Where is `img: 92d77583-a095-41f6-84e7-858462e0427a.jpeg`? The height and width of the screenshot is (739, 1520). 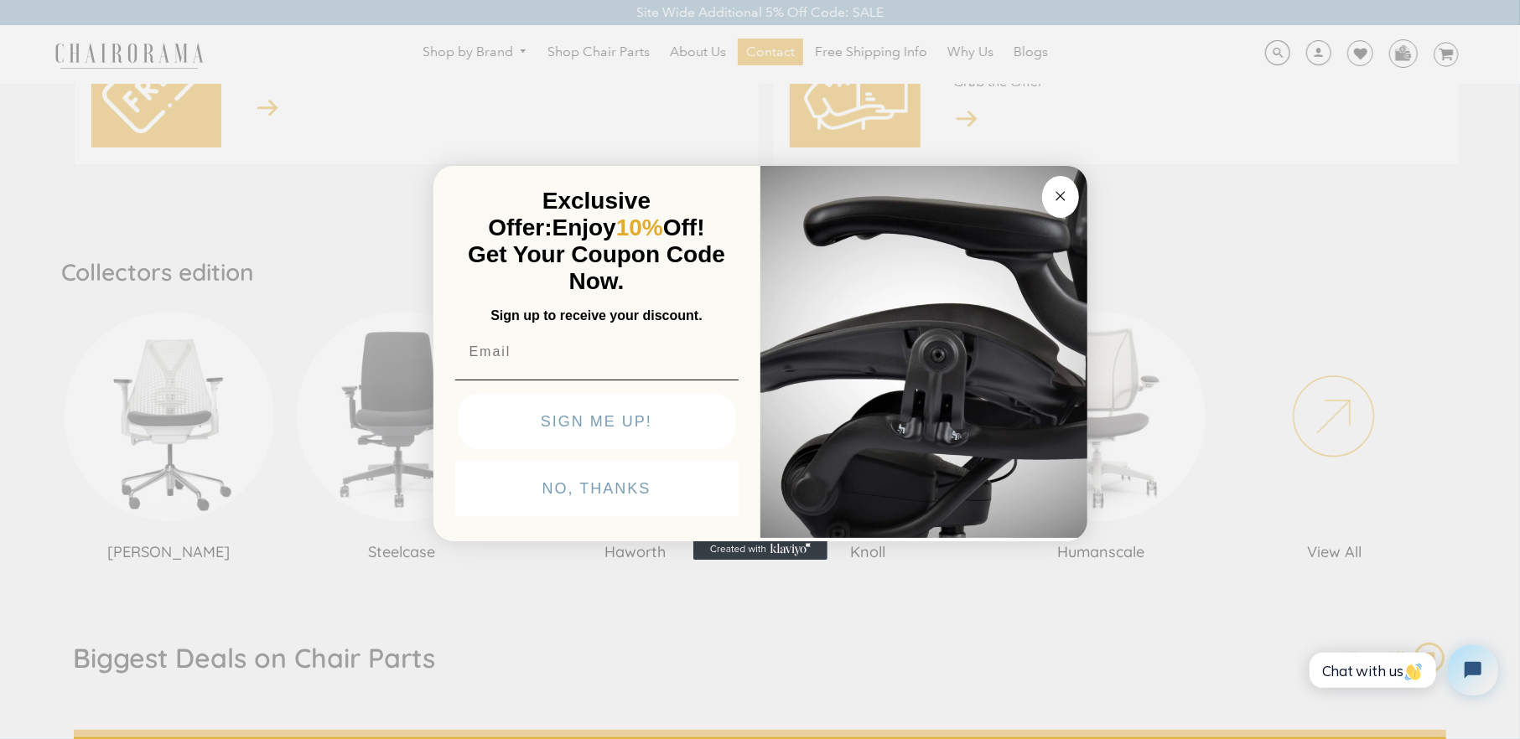
img: 92d77583-a095-41f6-84e7-858462e0427a.jpeg is located at coordinates (924, 350).